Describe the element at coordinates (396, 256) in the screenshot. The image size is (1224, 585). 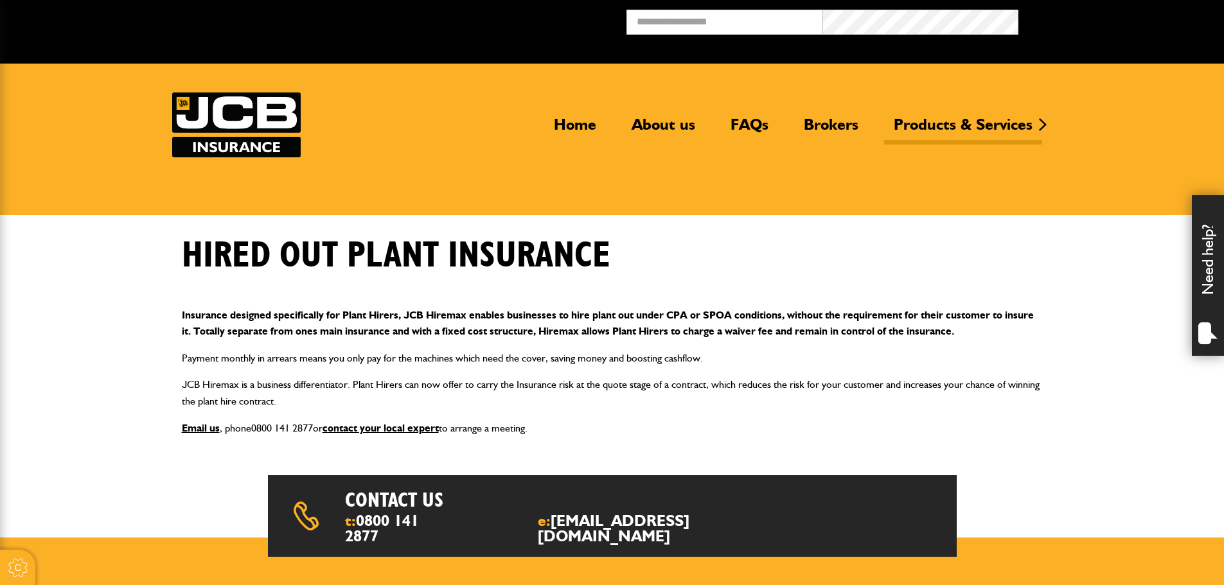
I see `h1: Hired out plant insurance` at that location.